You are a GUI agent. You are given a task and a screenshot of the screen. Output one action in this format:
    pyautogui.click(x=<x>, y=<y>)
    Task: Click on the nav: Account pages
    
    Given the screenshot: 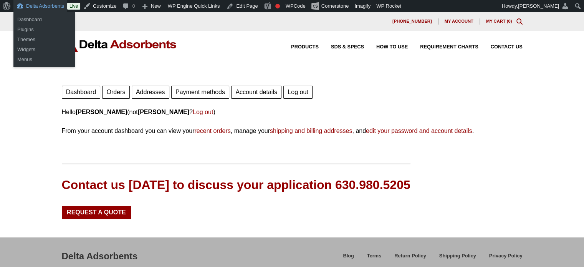 What is the action you would take?
    pyautogui.click(x=292, y=91)
    